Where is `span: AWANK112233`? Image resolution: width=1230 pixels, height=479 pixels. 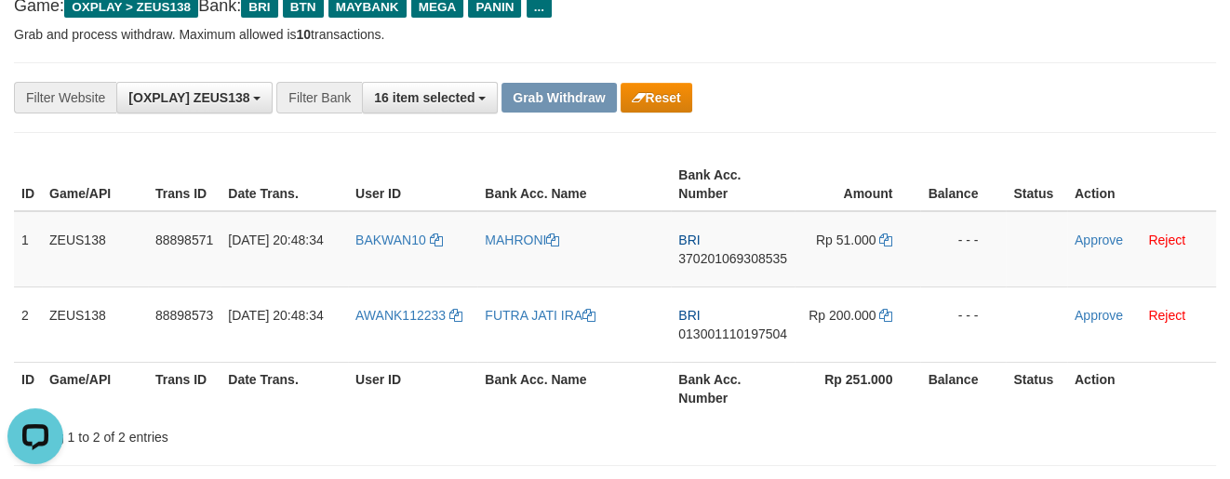 span: AWANK112233 is located at coordinates (400, 315).